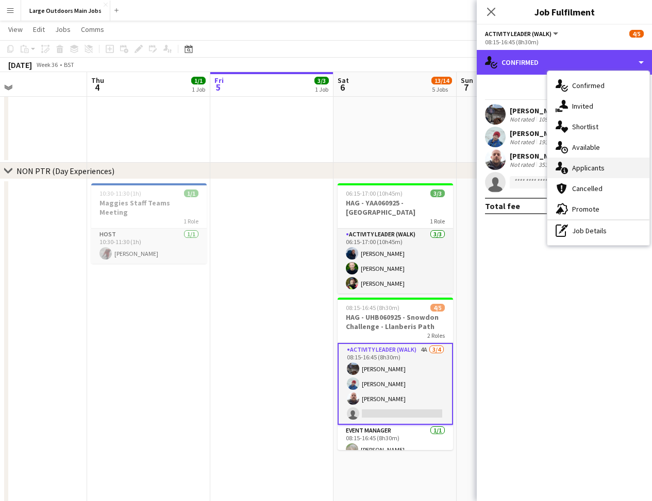 The width and height of the screenshot is (652, 501). I want to click on button: Activity Leader (Walk), so click(522, 33).